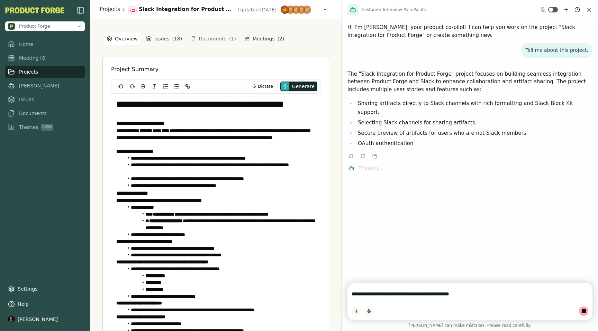  Describe the element at coordinates (393, 10) in the screenshot. I see `span: Customer Interview Pain Points` at that location.